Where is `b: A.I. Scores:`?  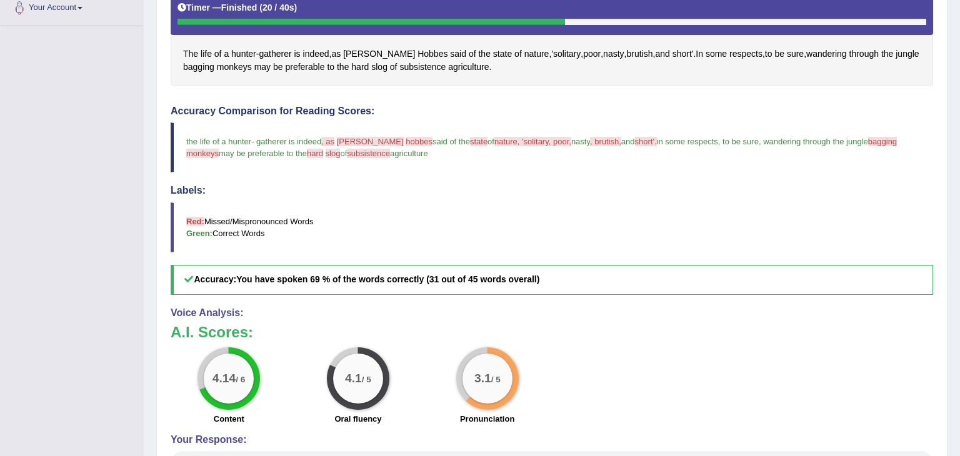
b: A.I. Scores: is located at coordinates (212, 332).